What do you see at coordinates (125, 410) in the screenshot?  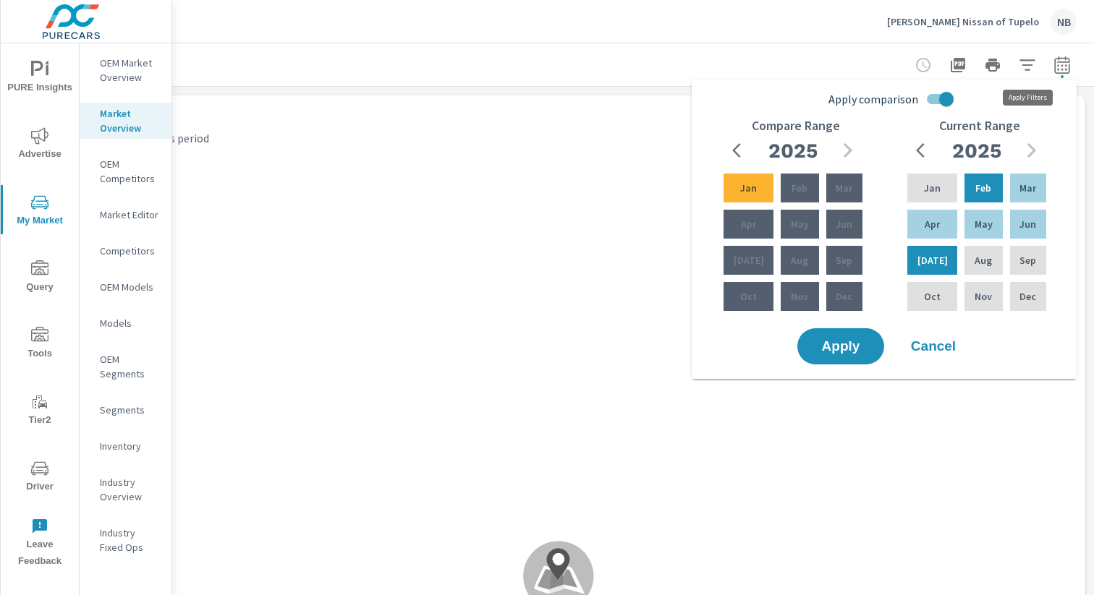 I see `div: Segments` at bounding box center [125, 410].